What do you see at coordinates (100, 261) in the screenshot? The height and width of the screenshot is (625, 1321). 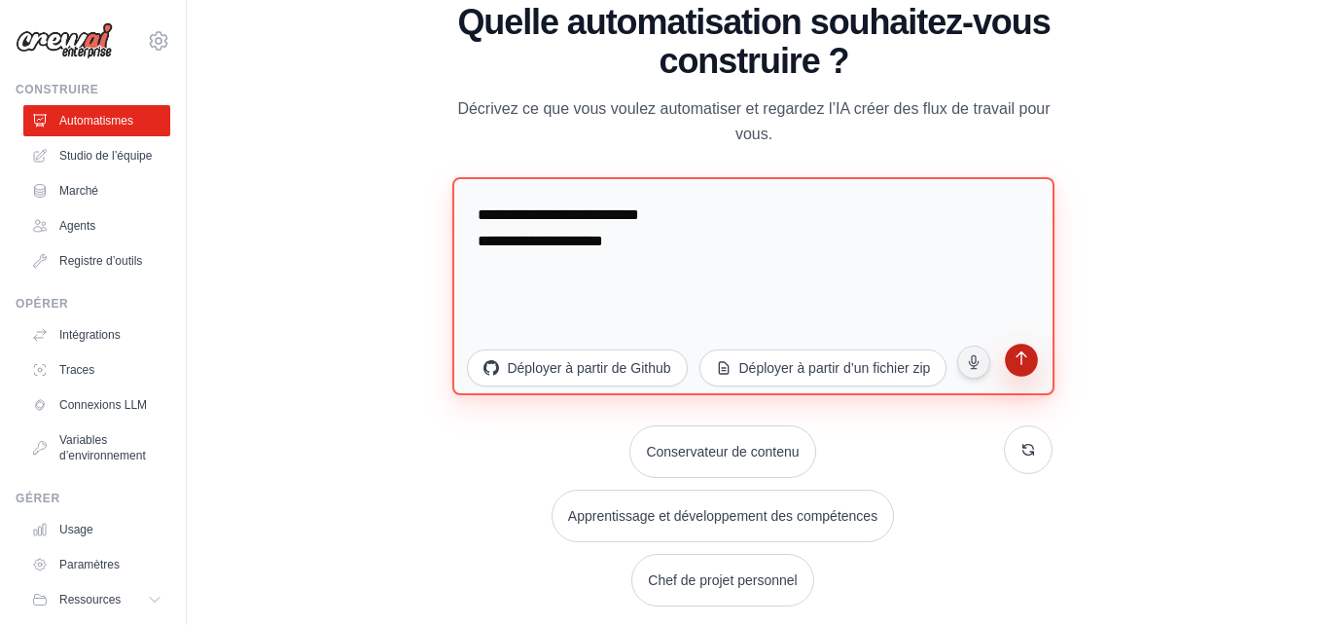 I see `font: Registre d’outils` at bounding box center [100, 261].